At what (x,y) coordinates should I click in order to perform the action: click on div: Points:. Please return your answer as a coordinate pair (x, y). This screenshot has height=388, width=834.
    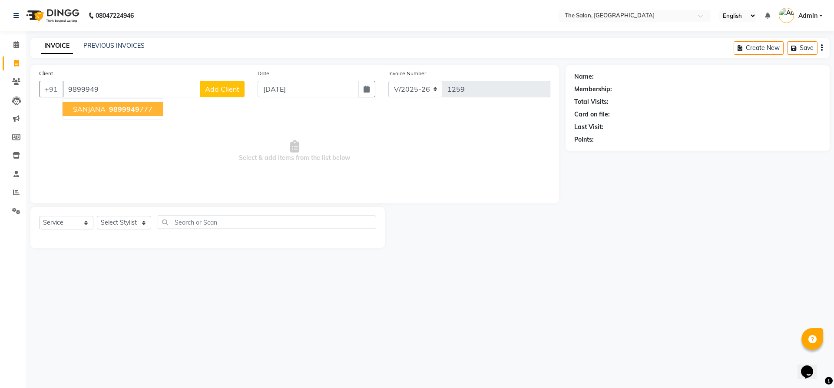
    Looking at the image, I should click on (584, 139).